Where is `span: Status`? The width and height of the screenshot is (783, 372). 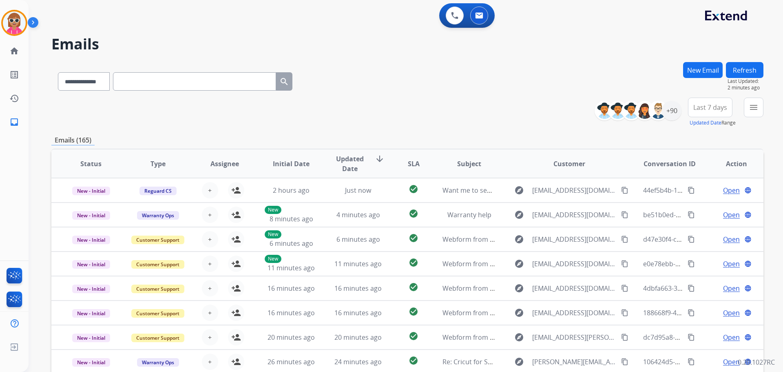 span: Status is located at coordinates (91, 164).